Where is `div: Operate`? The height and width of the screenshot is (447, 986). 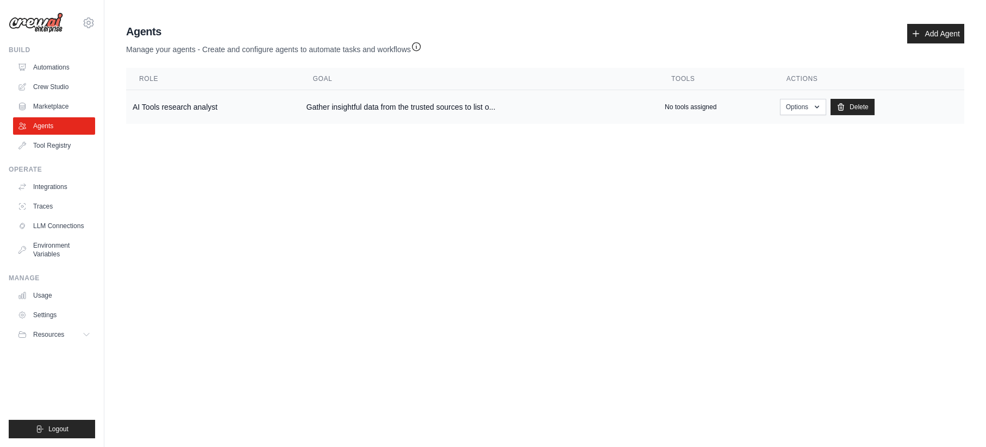
div: Operate is located at coordinates (52, 170).